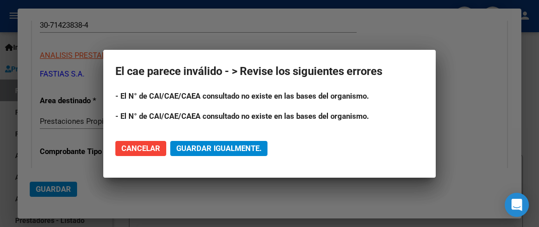  What do you see at coordinates (516, 205) in the screenshot?
I see `div: Open Intercom Messenger` at bounding box center [516, 205].